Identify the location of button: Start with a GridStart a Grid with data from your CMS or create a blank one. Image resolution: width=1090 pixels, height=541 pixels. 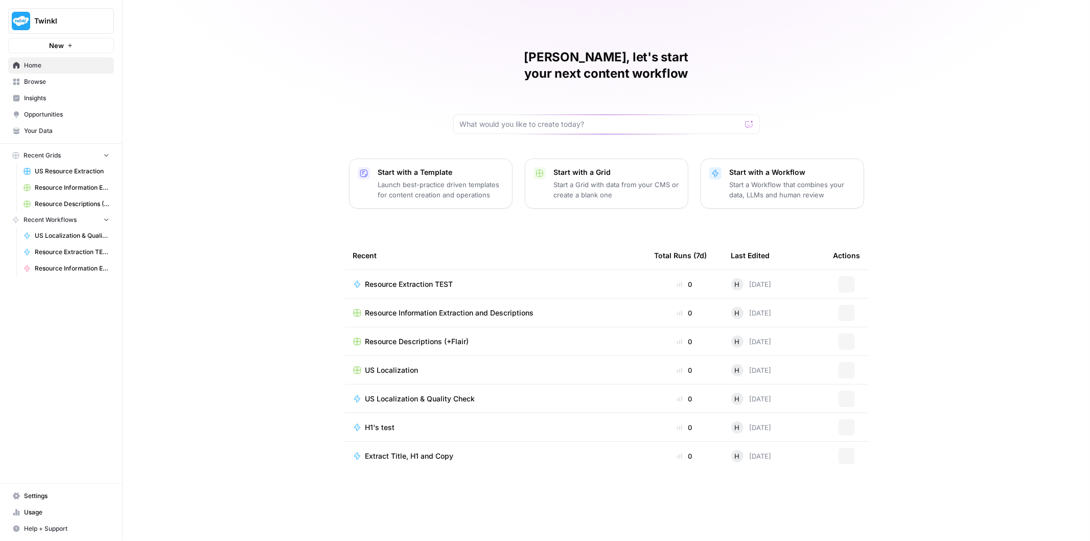
(607, 183).